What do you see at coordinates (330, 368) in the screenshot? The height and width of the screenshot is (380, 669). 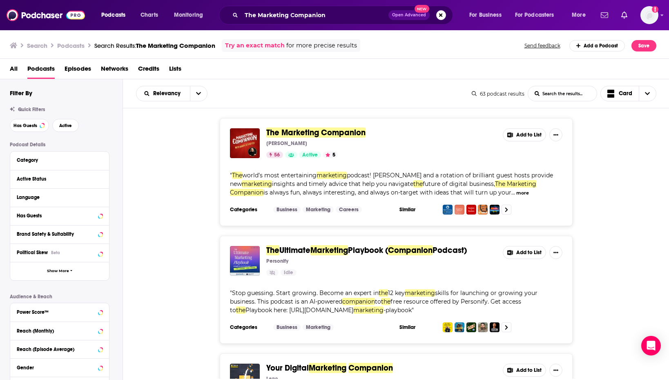 I see `a: Your DigitalMarketingCompanion` at bounding box center [330, 368].